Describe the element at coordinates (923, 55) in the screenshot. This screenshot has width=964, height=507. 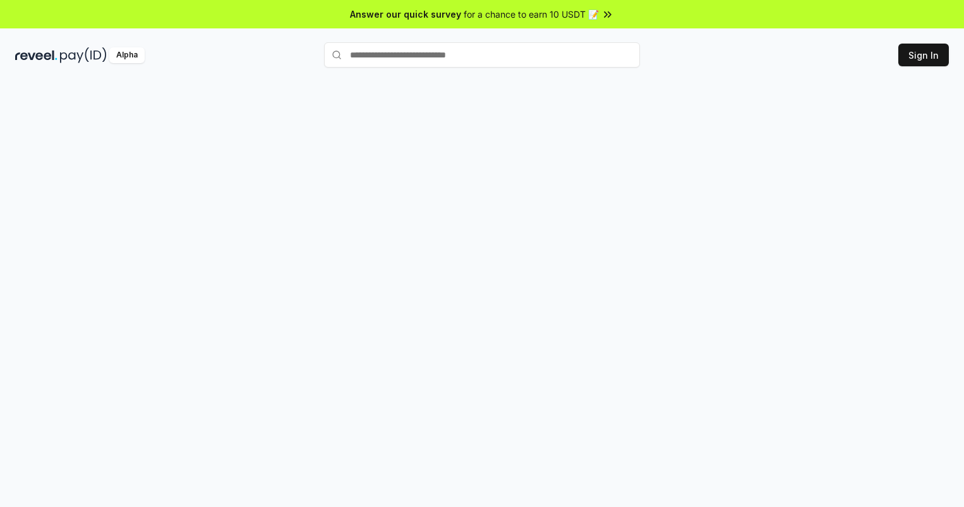
I see `button: Sign In` at that location.